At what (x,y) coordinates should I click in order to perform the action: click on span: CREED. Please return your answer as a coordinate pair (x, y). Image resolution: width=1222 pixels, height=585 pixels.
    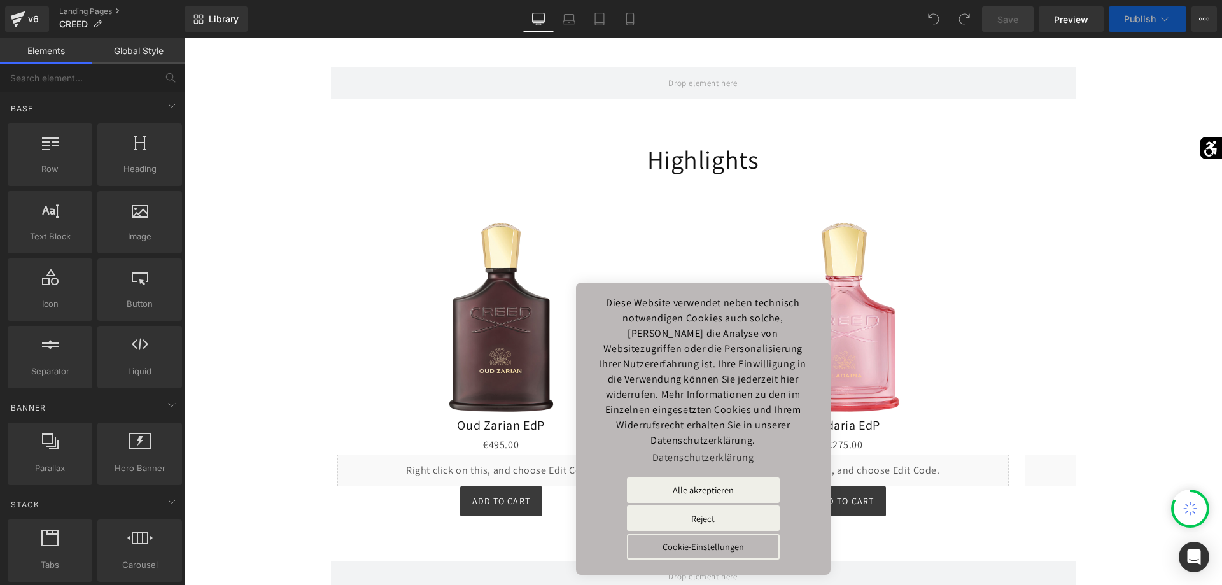
    Looking at the image, I should click on (73, 24).